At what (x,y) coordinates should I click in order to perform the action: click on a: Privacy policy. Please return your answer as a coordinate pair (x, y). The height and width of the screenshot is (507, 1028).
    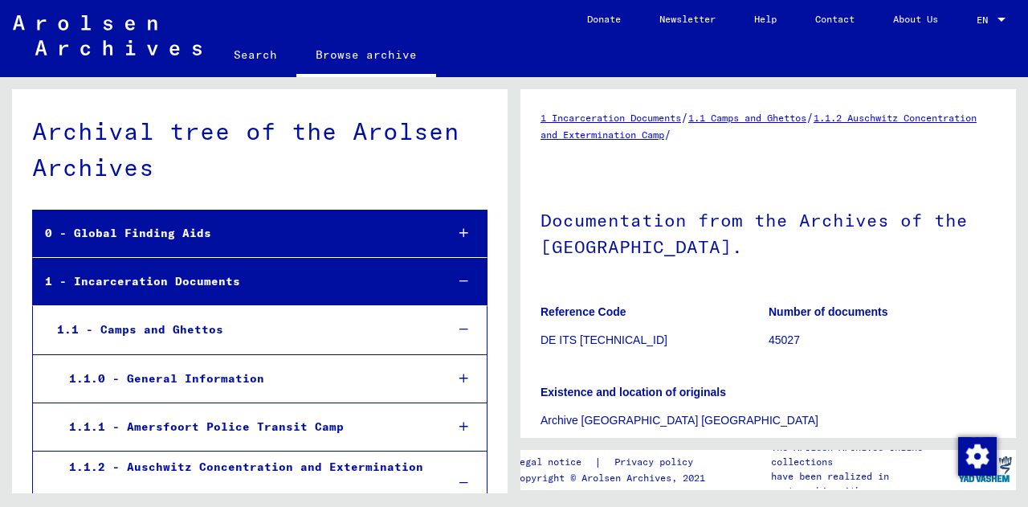
    Looking at the image, I should click on (657, 462).